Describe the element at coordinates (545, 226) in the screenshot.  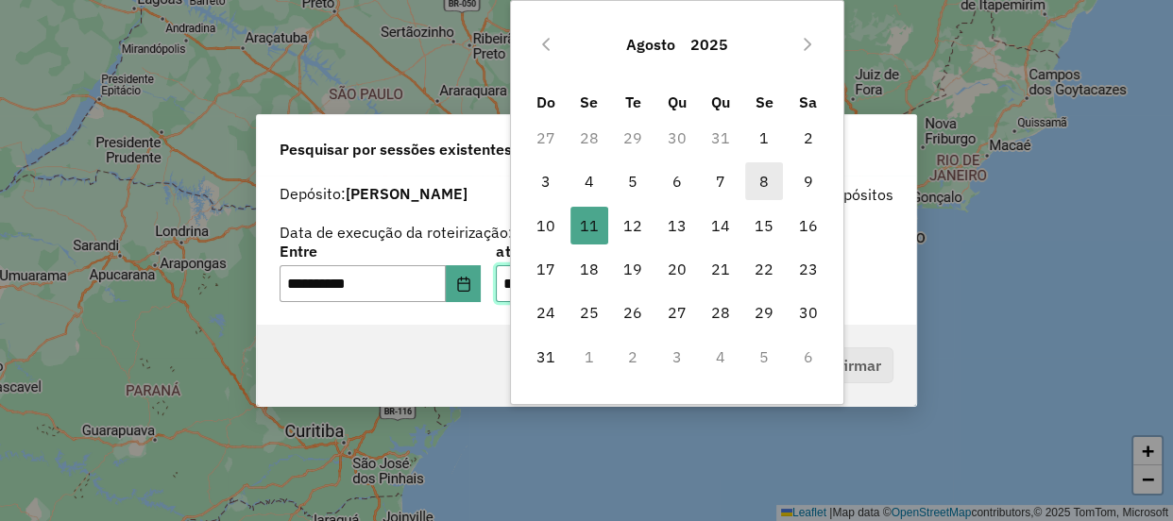
I see `td: 10` at that location.